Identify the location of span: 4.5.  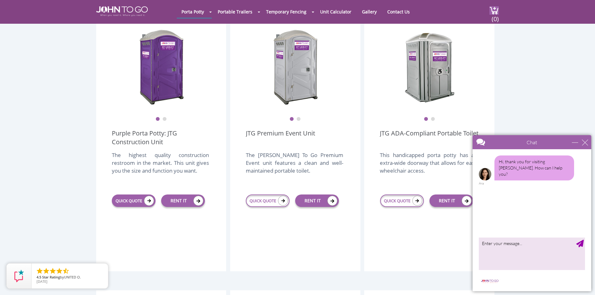
(39, 277).